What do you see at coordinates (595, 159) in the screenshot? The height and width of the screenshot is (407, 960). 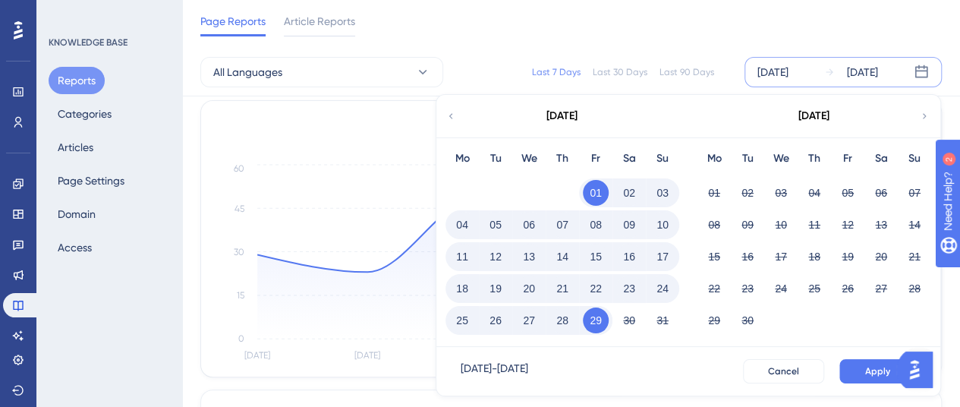 I see `div: Fr` at bounding box center [595, 159].